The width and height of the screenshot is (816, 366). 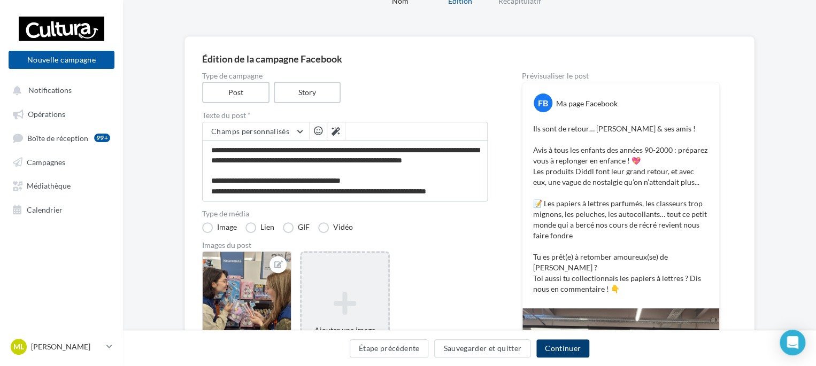 I want to click on span: Médiathèque, so click(x=49, y=186).